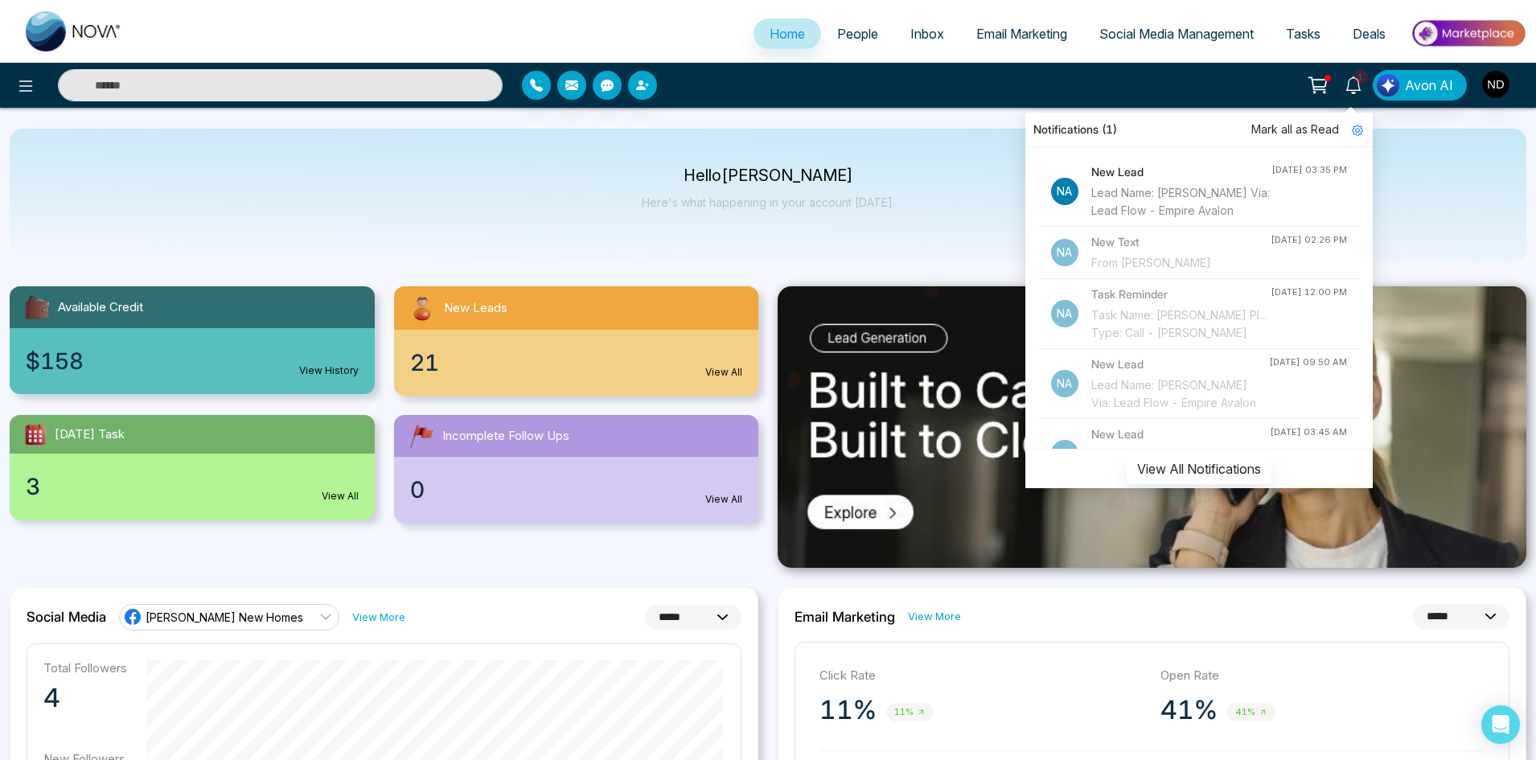 This screenshot has width=1536, height=760. What do you see at coordinates (66, 617) in the screenshot?
I see `h2: Social Media` at bounding box center [66, 617].